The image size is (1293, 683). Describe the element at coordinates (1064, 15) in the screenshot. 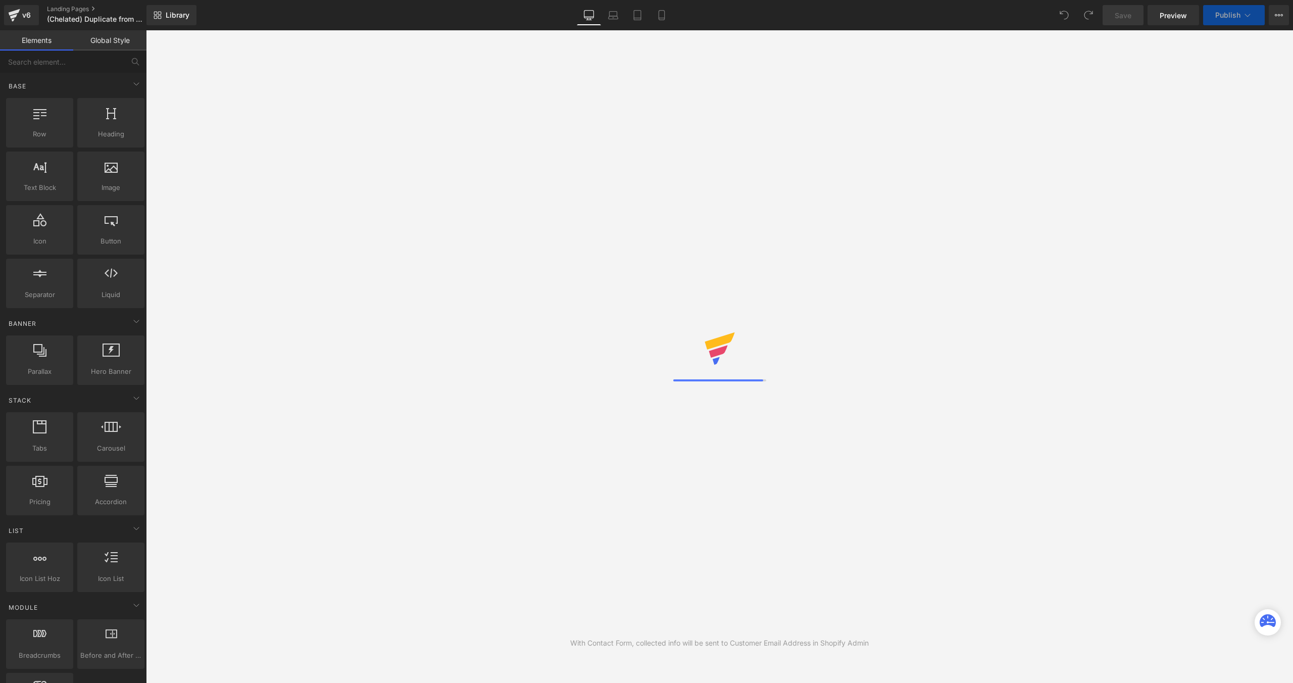

I see `button: Undo` at that location.